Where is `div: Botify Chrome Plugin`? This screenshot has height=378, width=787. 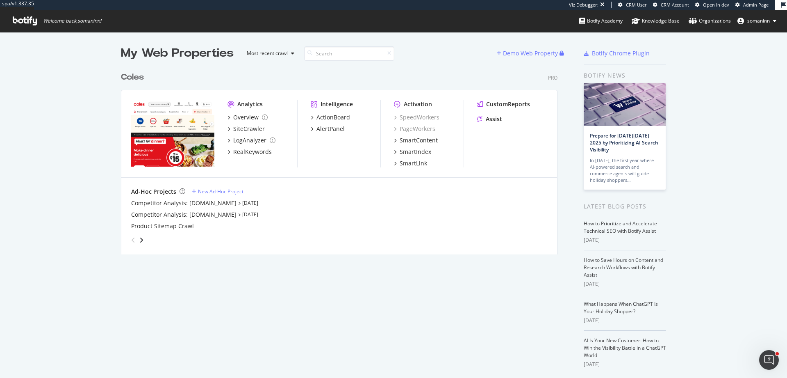 div: Botify Chrome Plugin is located at coordinates (621, 53).